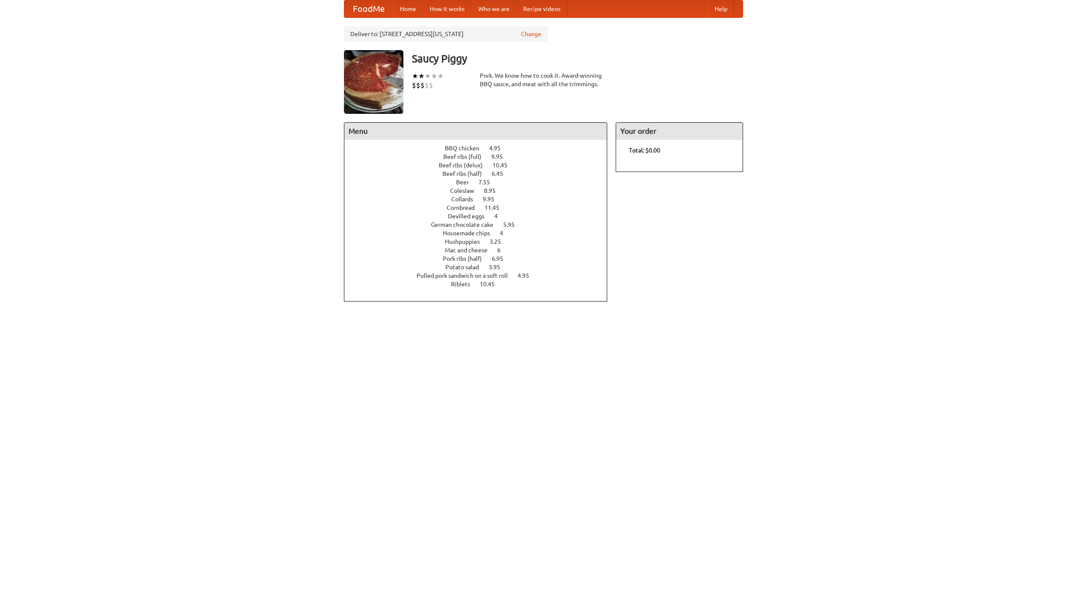 The width and height of the screenshot is (1087, 601). Describe the element at coordinates (470, 250) in the screenshot. I see `span: Mac and cheese` at that location.